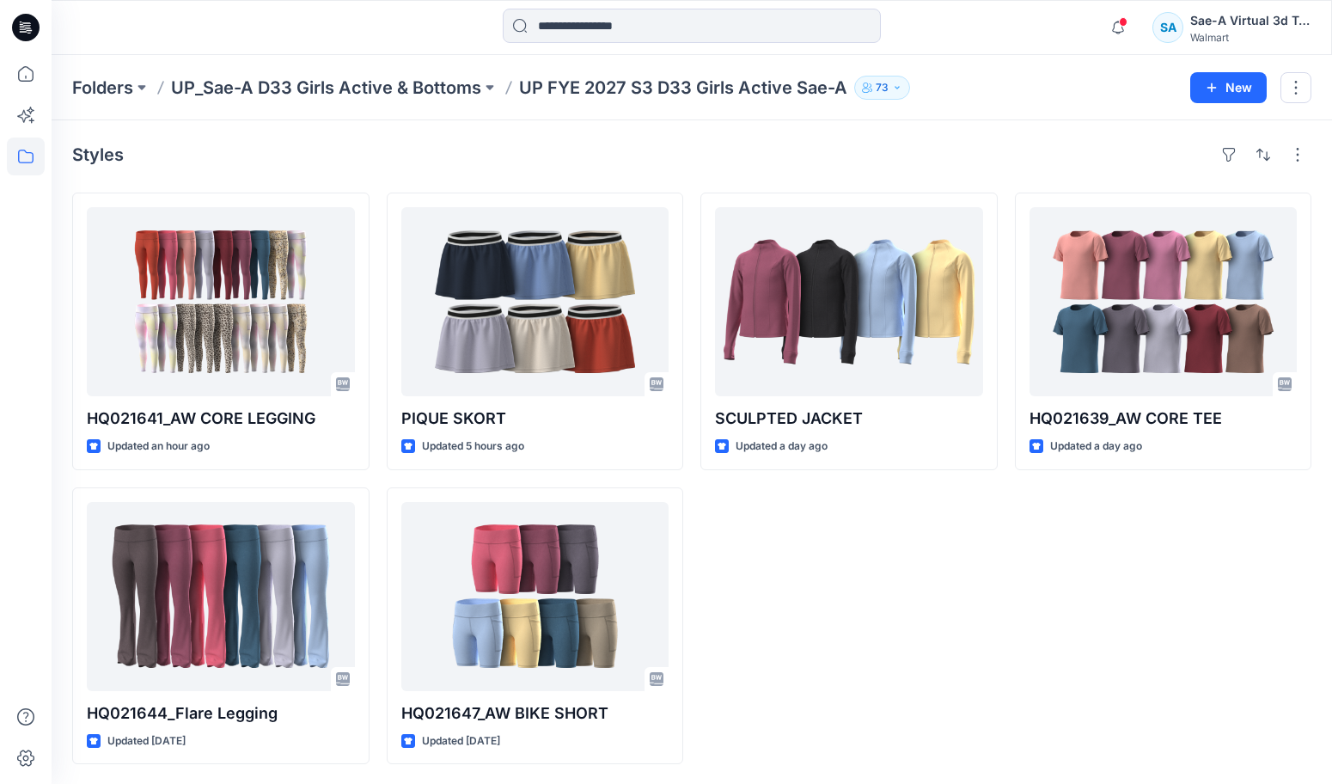 The width and height of the screenshot is (1332, 784). I want to click on a: UP_Sae-A D33 Girls Active & Bottoms, so click(326, 88).